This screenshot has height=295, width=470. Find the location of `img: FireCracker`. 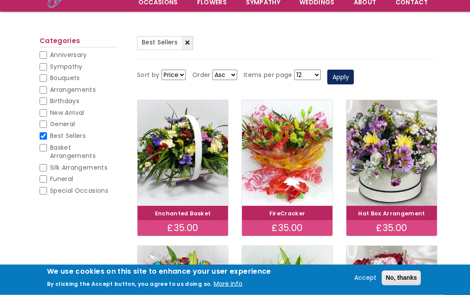

img: FireCracker is located at coordinates (287, 153).